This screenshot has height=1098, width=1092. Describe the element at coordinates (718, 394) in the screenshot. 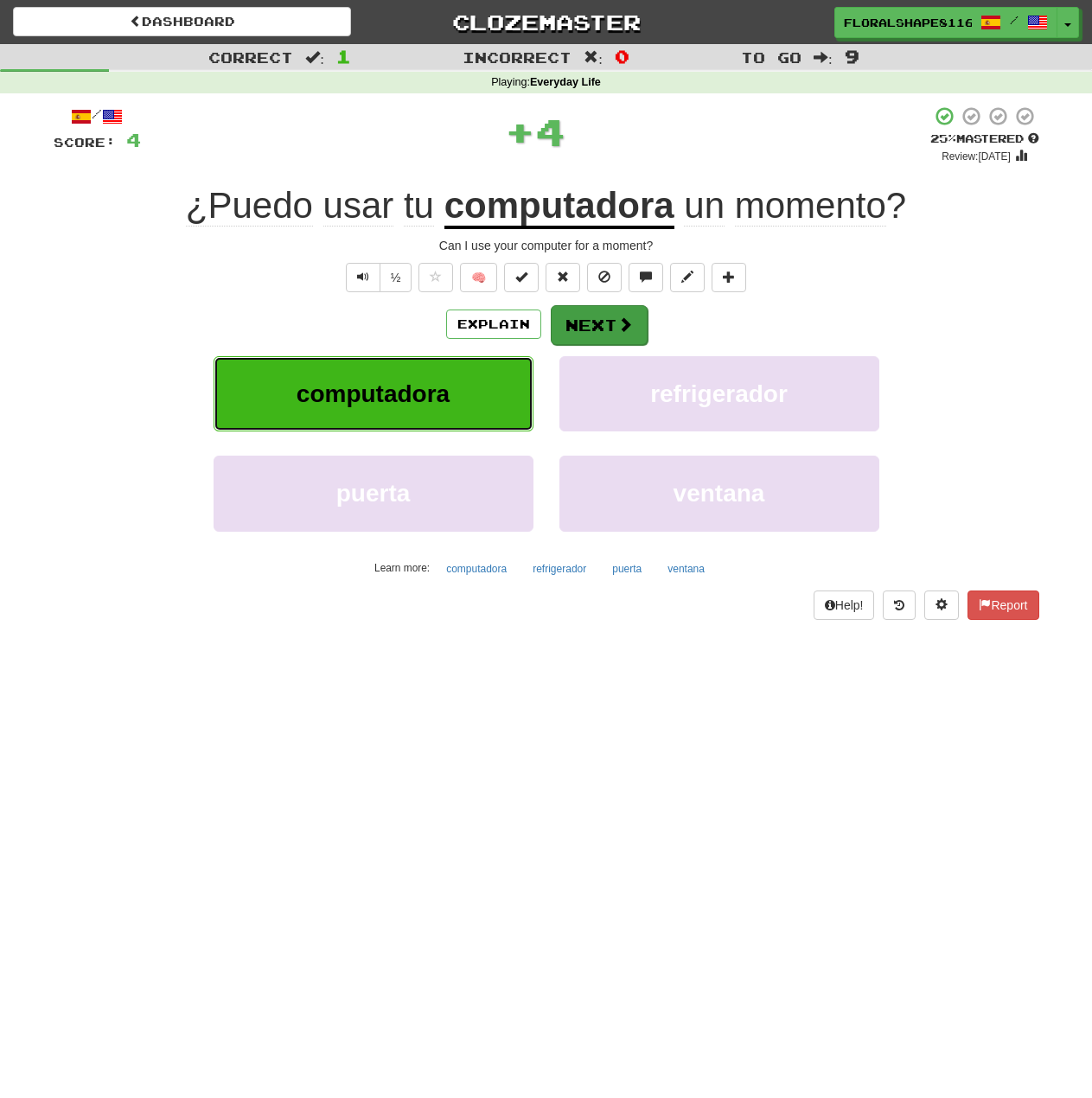

I see `span: refrigerador` at that location.